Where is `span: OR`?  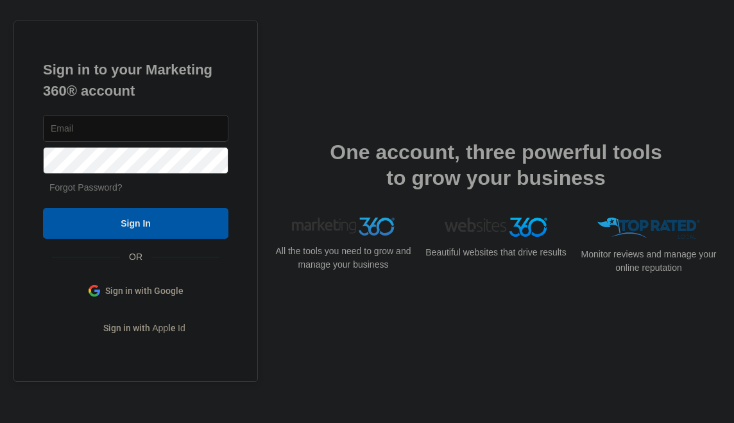
span: OR is located at coordinates (135, 257).